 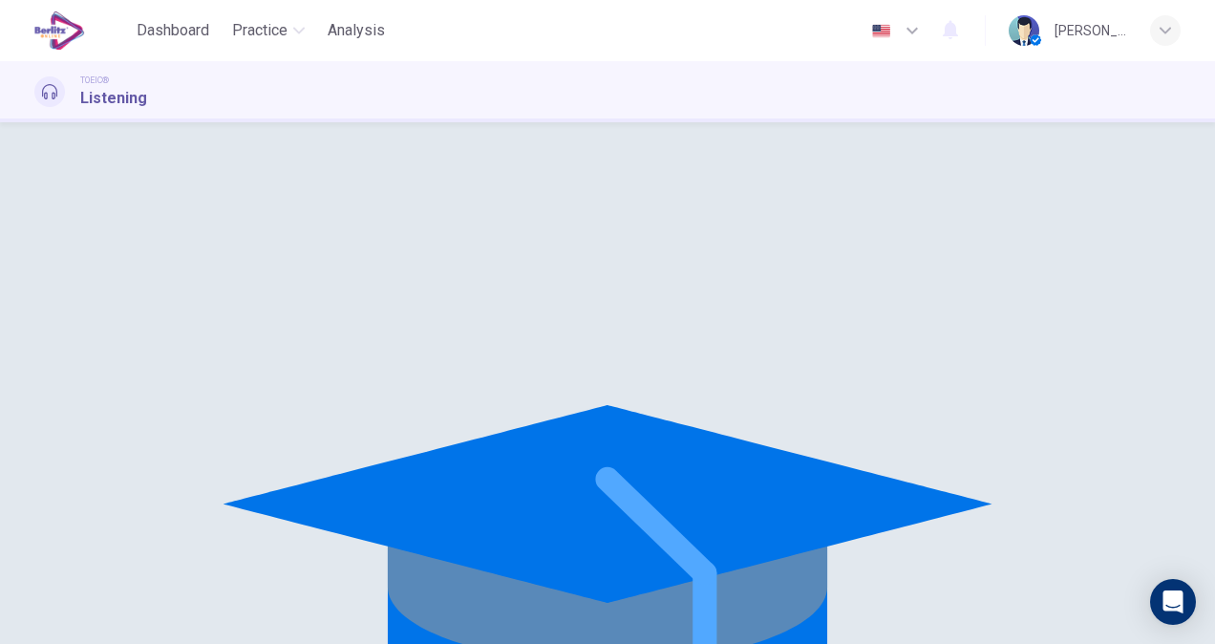 I want to click on a: EduSynch logo, so click(x=81, y=31).